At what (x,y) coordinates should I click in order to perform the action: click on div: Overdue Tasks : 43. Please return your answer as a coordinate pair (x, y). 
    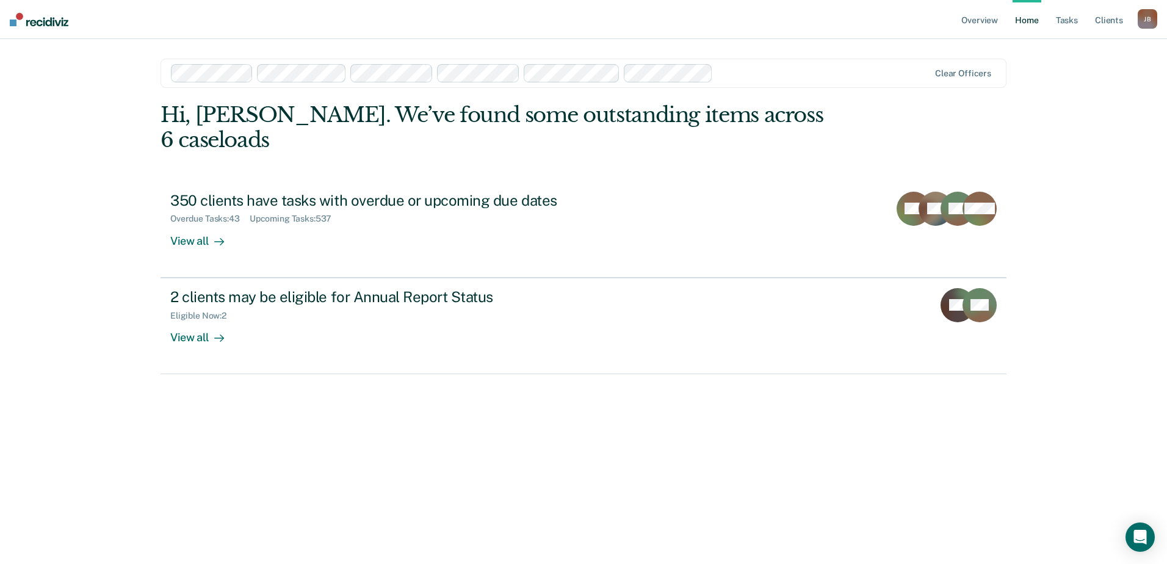
    Looking at the image, I should click on (210, 219).